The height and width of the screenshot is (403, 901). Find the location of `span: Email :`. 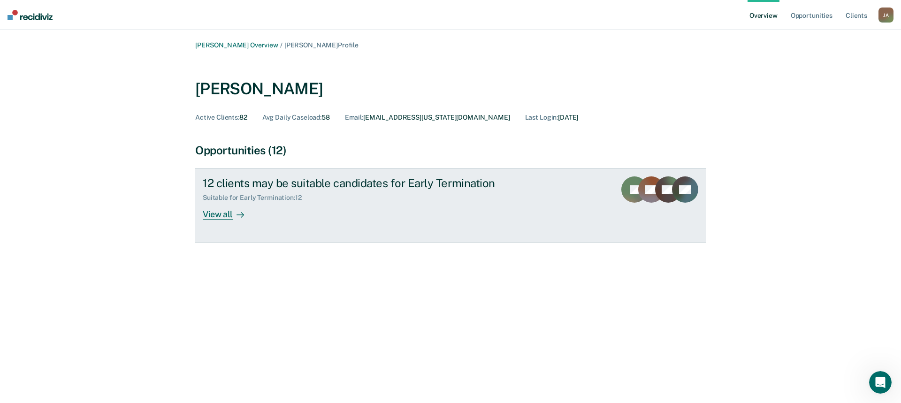

span: Email : is located at coordinates (354, 117).